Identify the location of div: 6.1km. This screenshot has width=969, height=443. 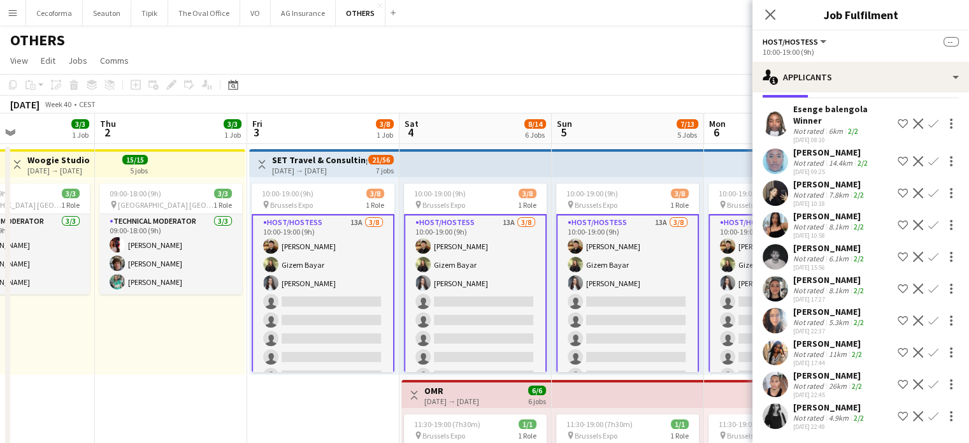
(838, 258).